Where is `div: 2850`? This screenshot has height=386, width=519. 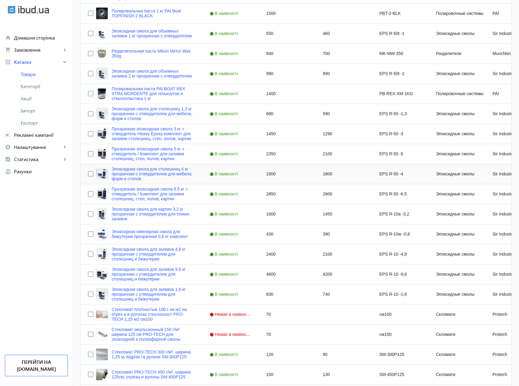
div: 2850 is located at coordinates (287, 194).